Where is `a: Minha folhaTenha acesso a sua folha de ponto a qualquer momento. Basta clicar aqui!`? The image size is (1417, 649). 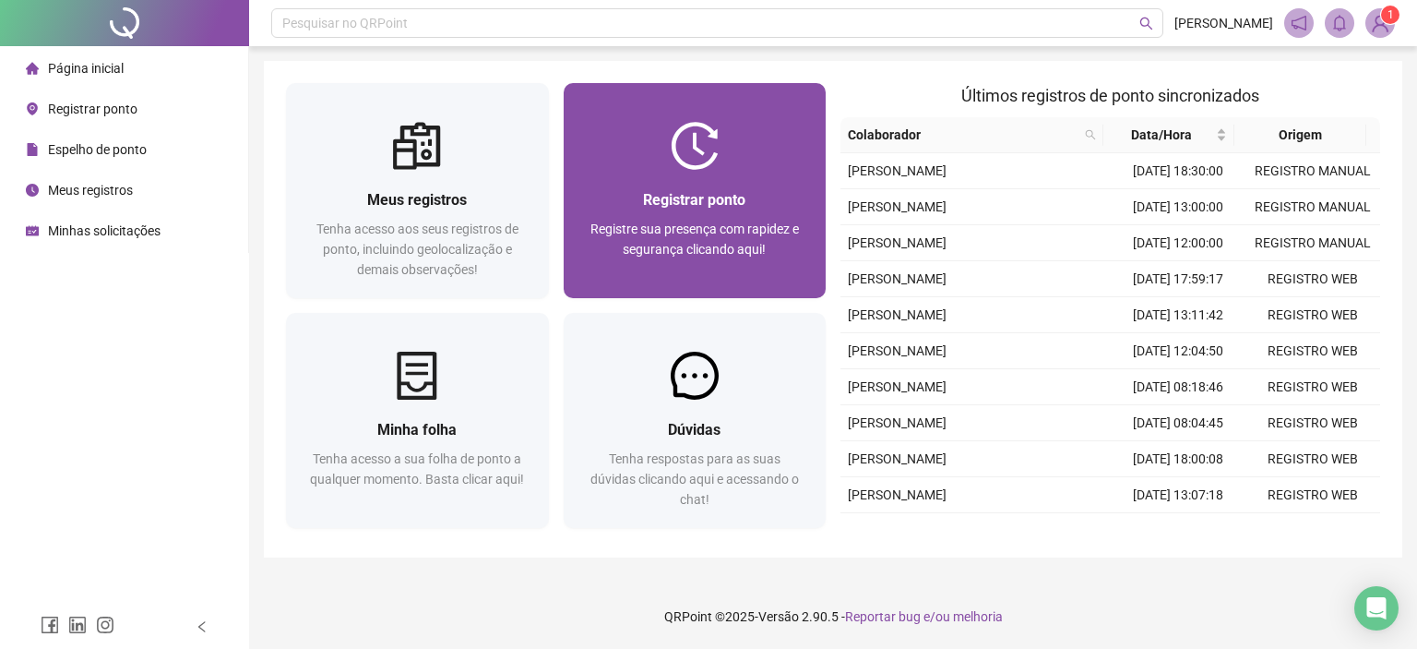
a: Minha folhaTenha acesso a sua folha de ponto a qualquer momento. Basta clicar aqui! is located at coordinates (417, 420).